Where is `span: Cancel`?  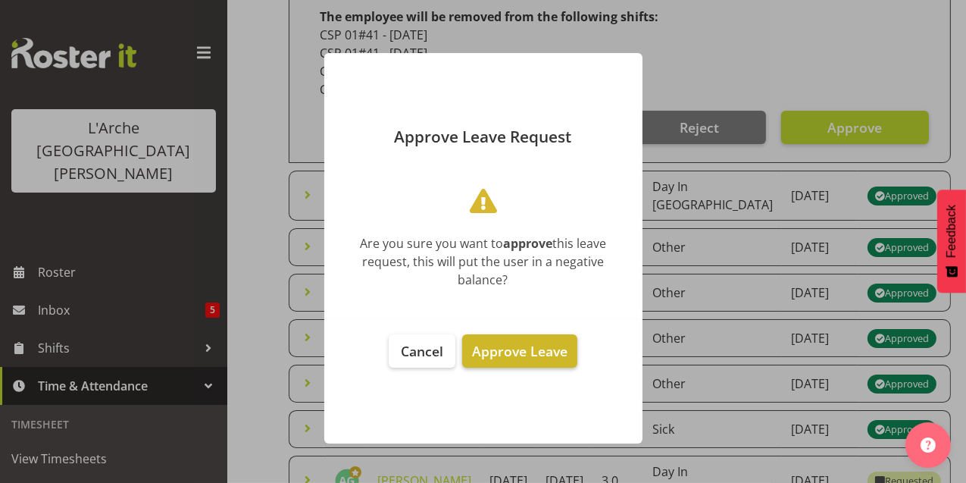
span: Cancel is located at coordinates (422, 351).